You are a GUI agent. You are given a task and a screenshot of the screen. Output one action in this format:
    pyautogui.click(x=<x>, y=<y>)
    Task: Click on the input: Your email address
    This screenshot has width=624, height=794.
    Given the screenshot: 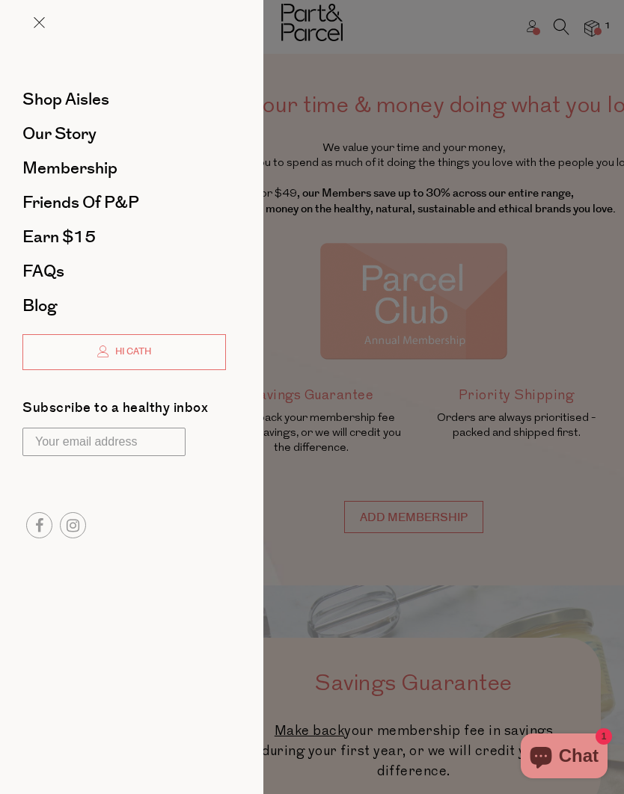 What is the action you would take?
    pyautogui.click(x=104, y=442)
    